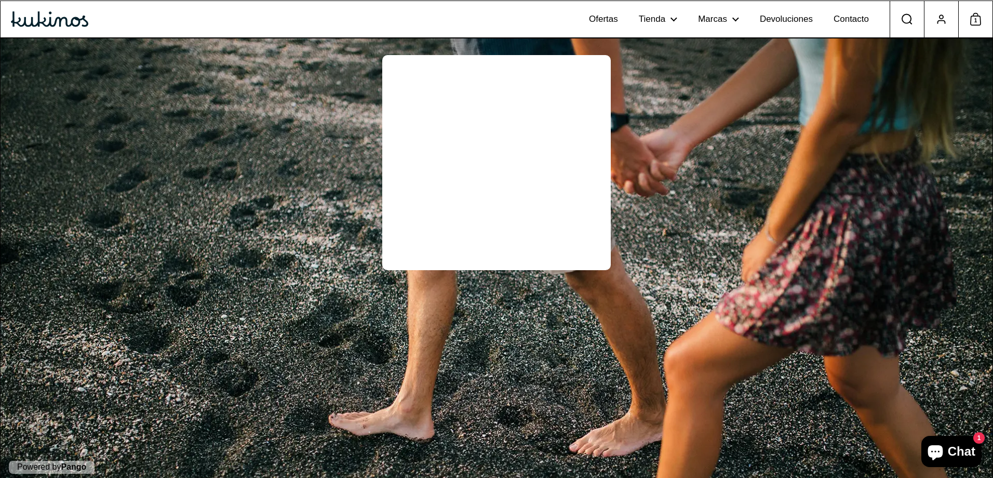  What do you see at coordinates (604, 19) in the screenshot?
I see `span: Ofertas` at bounding box center [604, 19].